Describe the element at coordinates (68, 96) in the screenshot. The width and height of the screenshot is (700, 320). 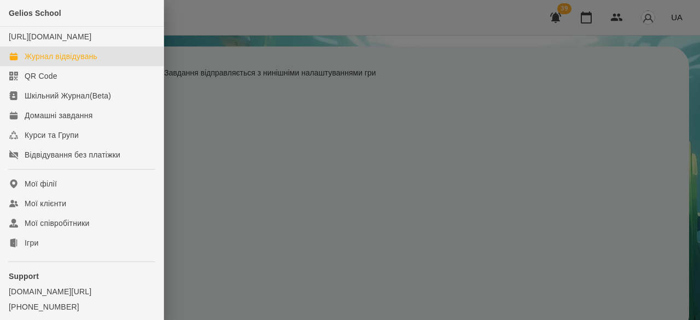
I see `div: Шкільний Журнал(Beta)` at that location.